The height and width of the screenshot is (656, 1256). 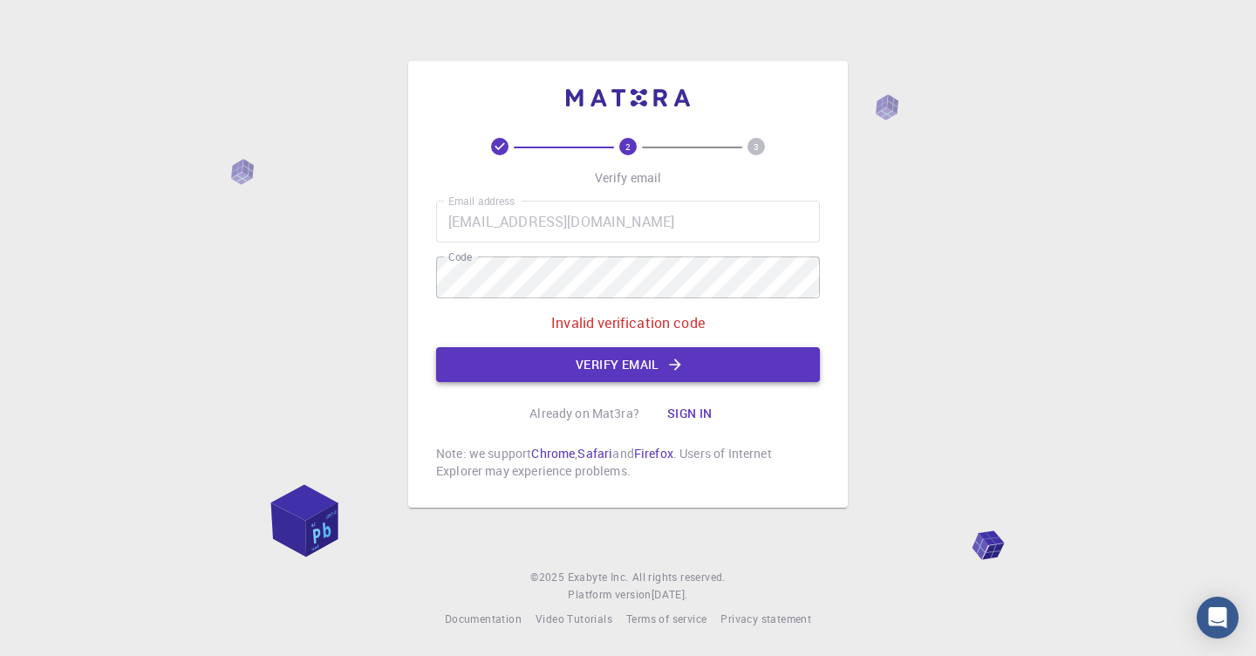 I want to click on a: Exabyte Inc., so click(x=598, y=577).